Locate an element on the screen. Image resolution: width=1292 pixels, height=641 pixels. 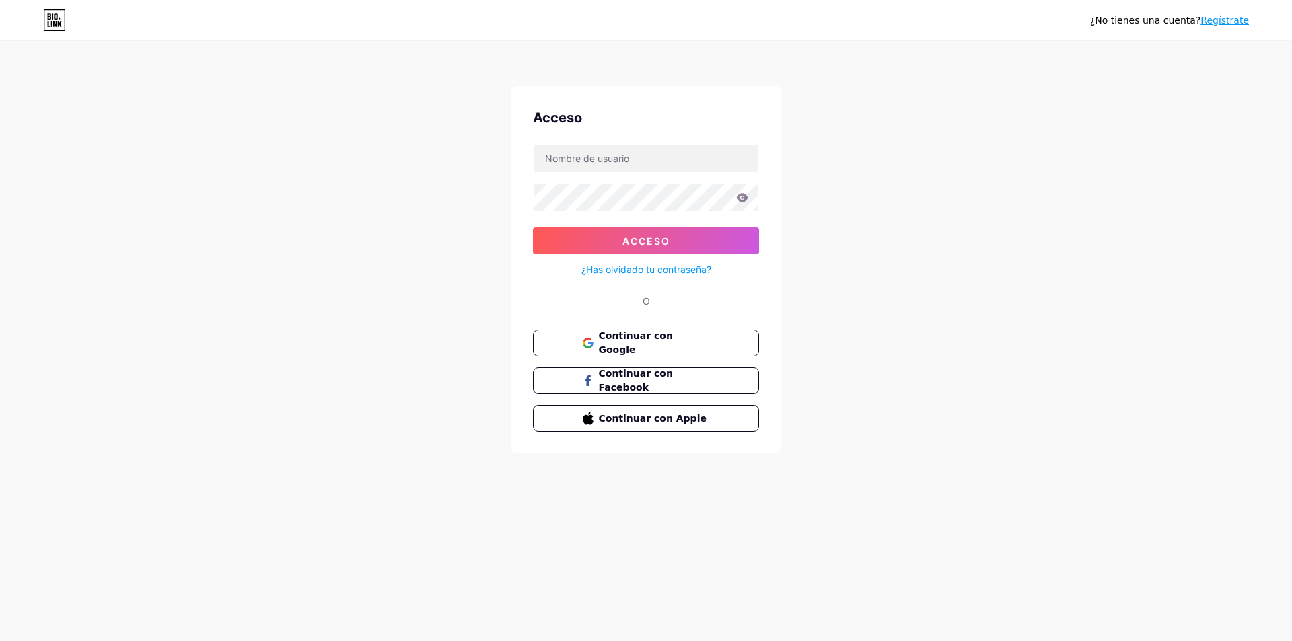
button: Continuar con Facebook is located at coordinates (646, 381).